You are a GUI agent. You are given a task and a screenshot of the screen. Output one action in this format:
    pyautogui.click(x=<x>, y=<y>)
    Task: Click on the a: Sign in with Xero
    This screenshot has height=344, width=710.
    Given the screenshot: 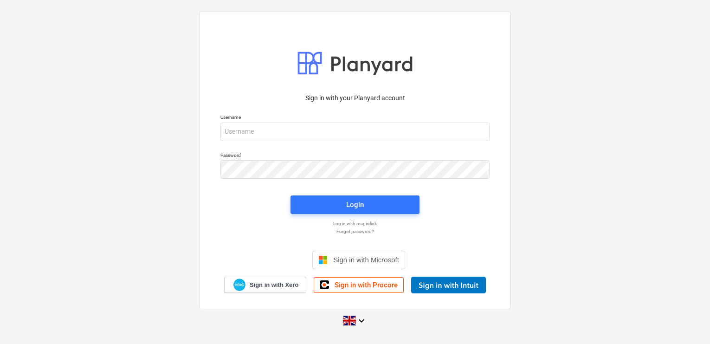 What is the action you would take?
    pyautogui.click(x=265, y=284)
    